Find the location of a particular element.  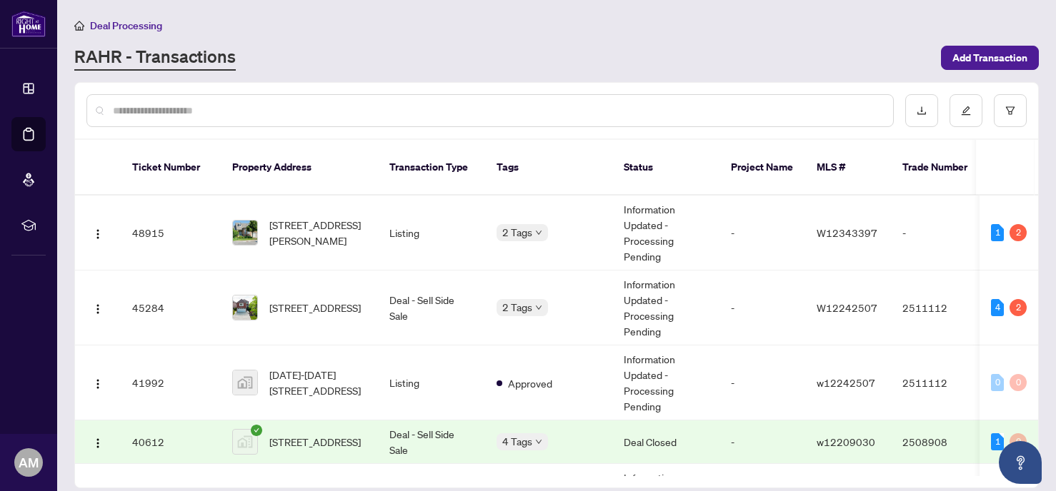

td: 2508908 is located at coordinates (941, 442).